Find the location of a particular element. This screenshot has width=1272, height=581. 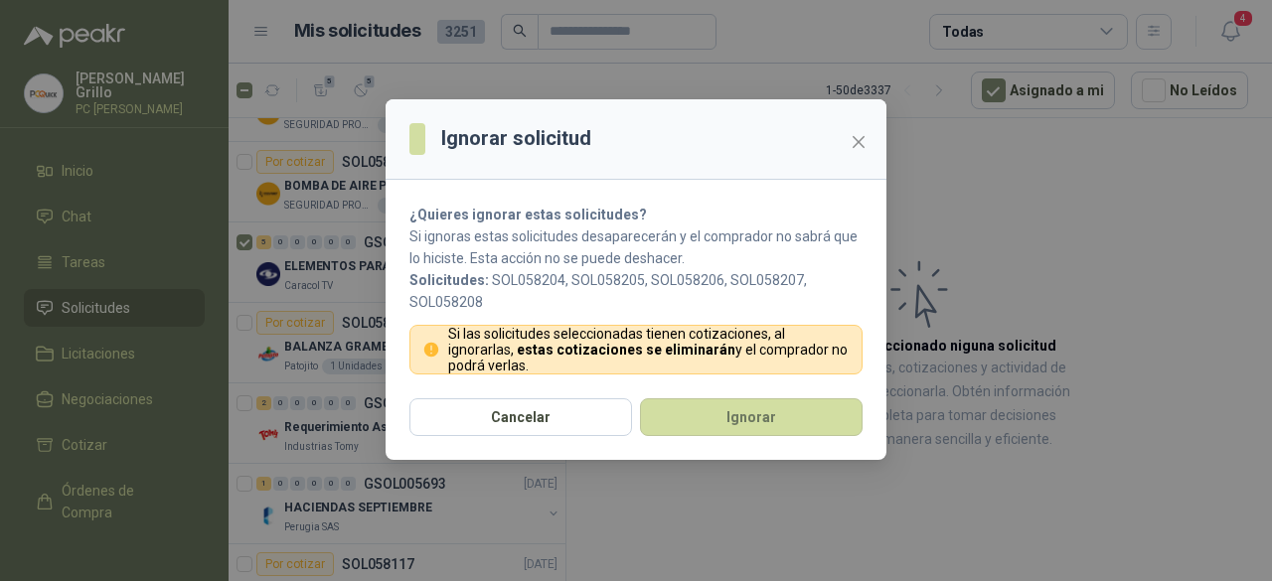

strong: estas cotizaciones se eliminarán is located at coordinates (626, 350).